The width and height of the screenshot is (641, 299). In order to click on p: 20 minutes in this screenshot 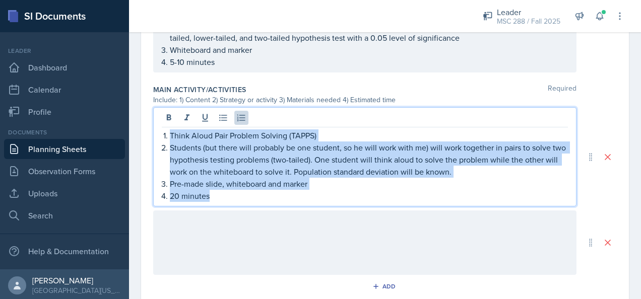, I will do `click(369, 196)`.